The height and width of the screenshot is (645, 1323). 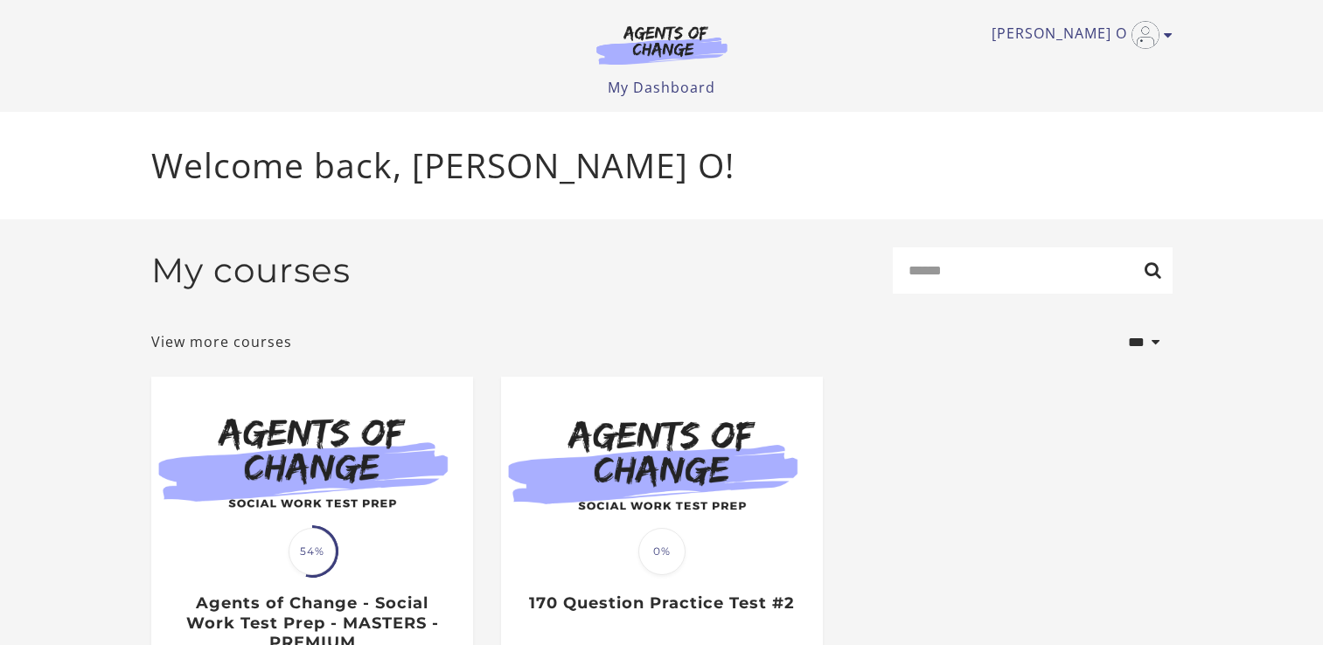 What do you see at coordinates (312, 552) in the screenshot?
I see `span: 54%` at bounding box center [312, 552].